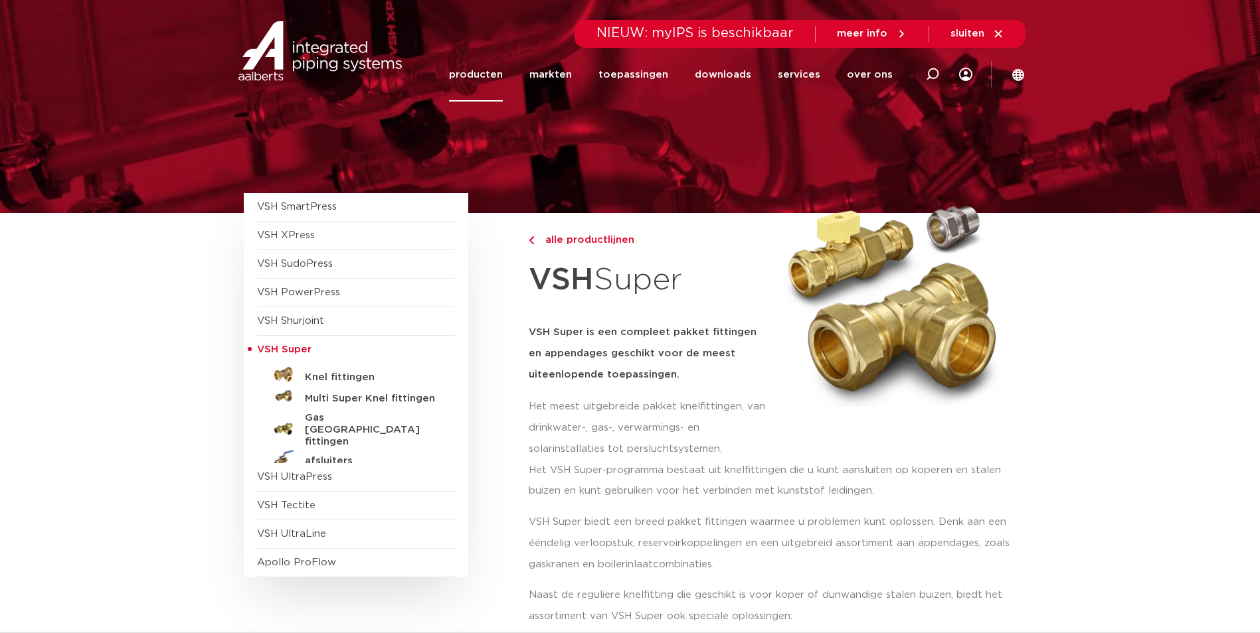  Describe the element at coordinates (356, 375) in the screenshot. I see `a: Knel fittingen` at that location.